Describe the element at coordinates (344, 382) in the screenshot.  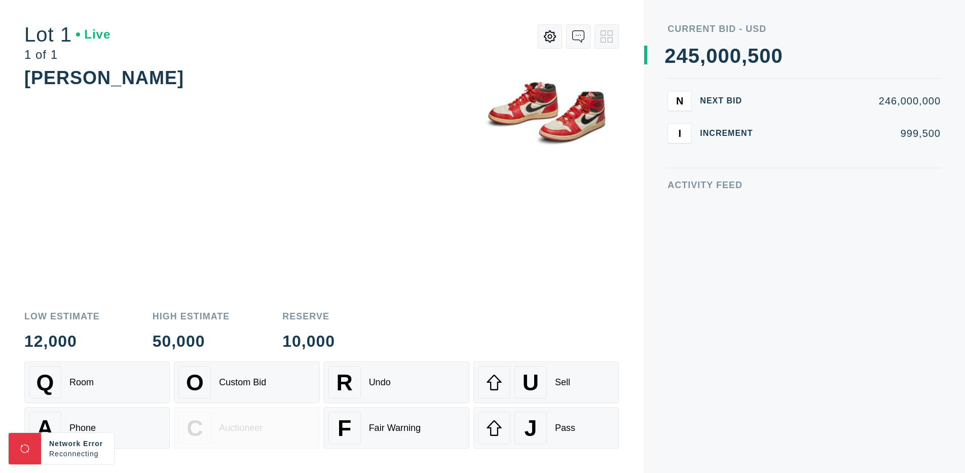
I see `span: R` at that location.